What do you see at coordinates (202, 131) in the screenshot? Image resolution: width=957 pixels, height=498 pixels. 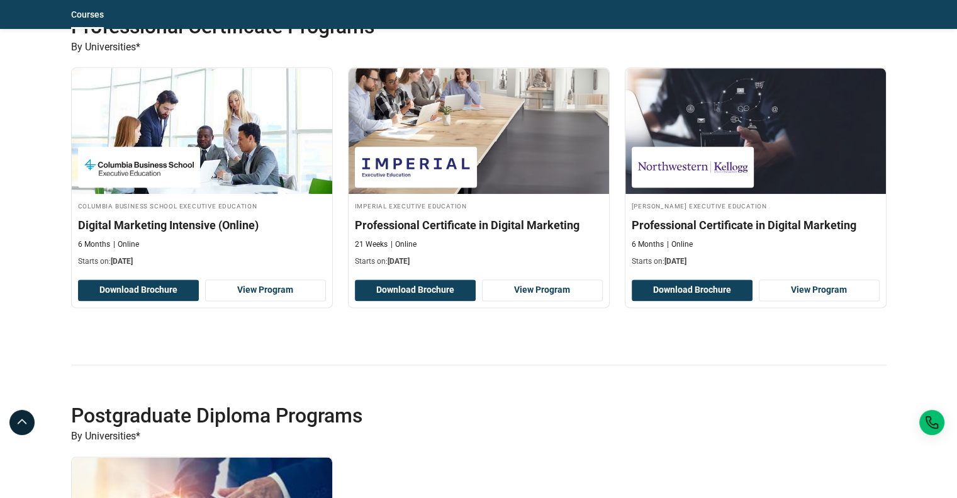 I see `img: Digital Marketing Intensive (Online) | Online Digital Marketing Course` at bounding box center [202, 131].